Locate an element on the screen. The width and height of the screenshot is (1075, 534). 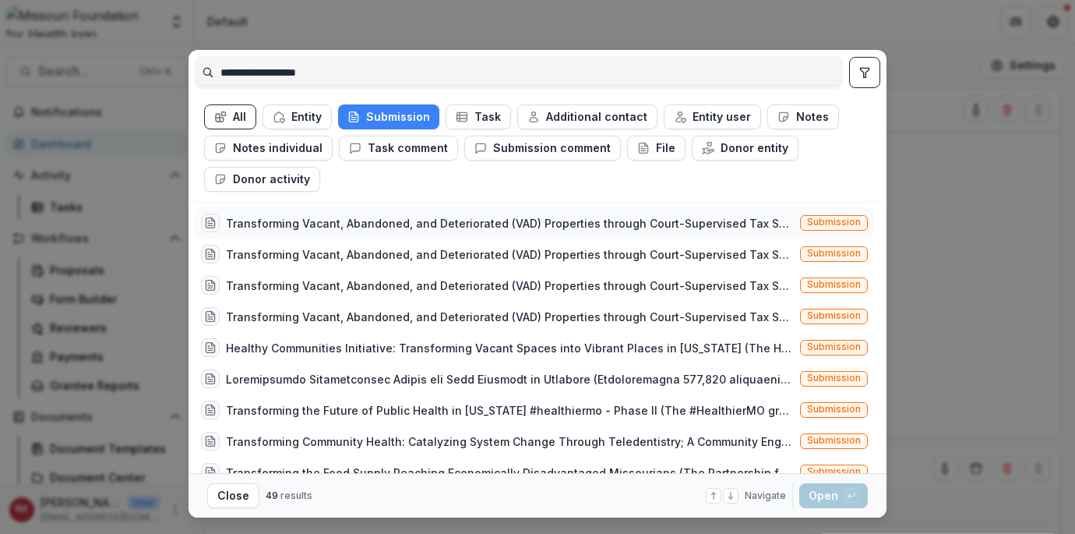
span: Navigate is located at coordinates (765, 496).